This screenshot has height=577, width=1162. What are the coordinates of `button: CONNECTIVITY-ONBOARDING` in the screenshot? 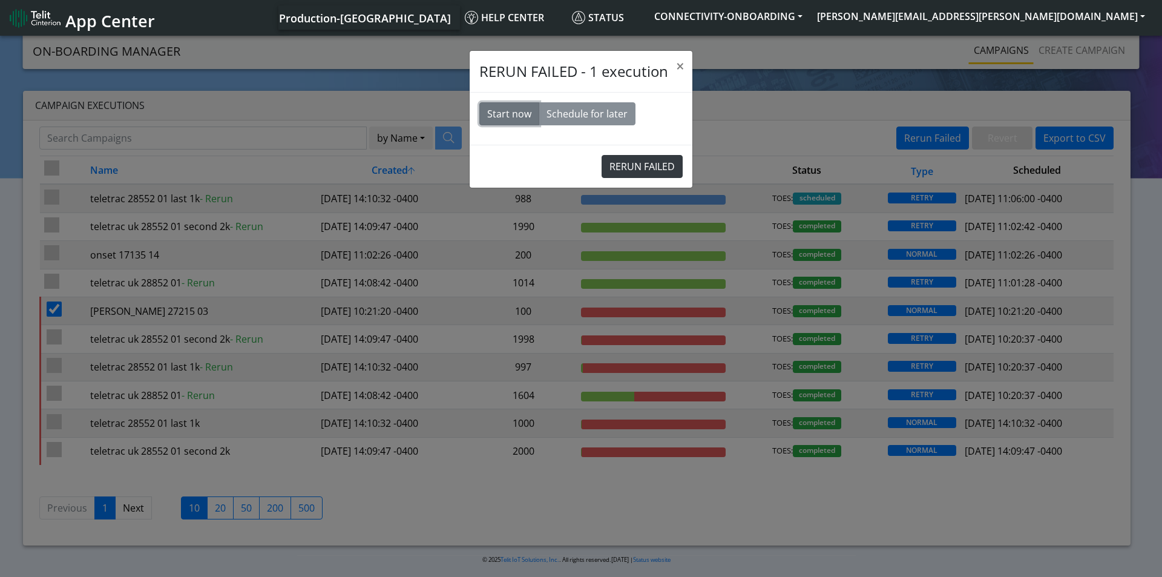 It's located at (728, 16).